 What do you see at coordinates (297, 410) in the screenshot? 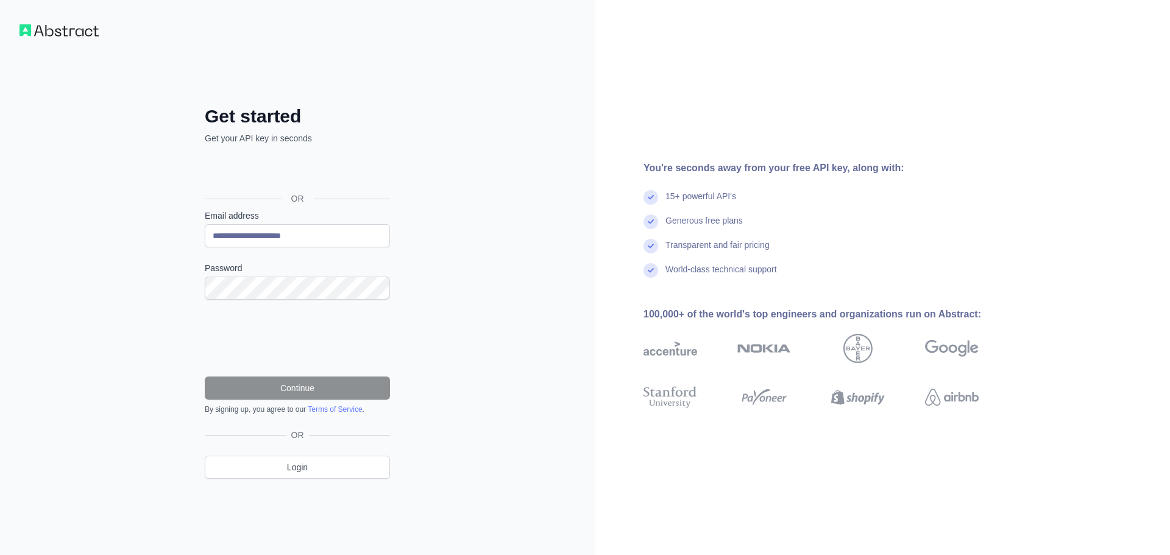
I see `div: By signing up, you agree to our .` at bounding box center [297, 410].